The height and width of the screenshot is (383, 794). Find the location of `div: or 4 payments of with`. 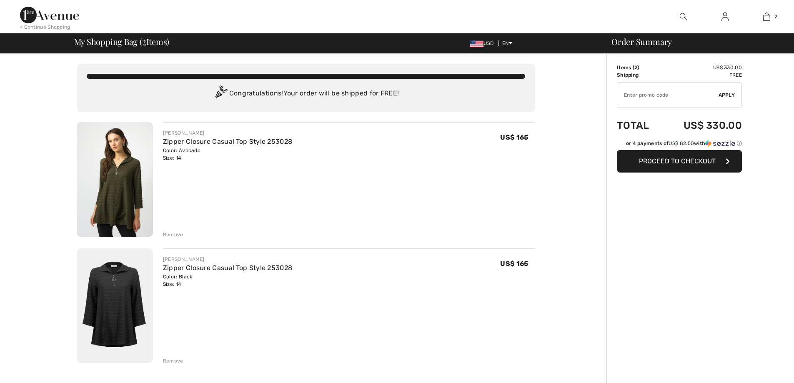

div: or 4 payments of with is located at coordinates (684, 143).